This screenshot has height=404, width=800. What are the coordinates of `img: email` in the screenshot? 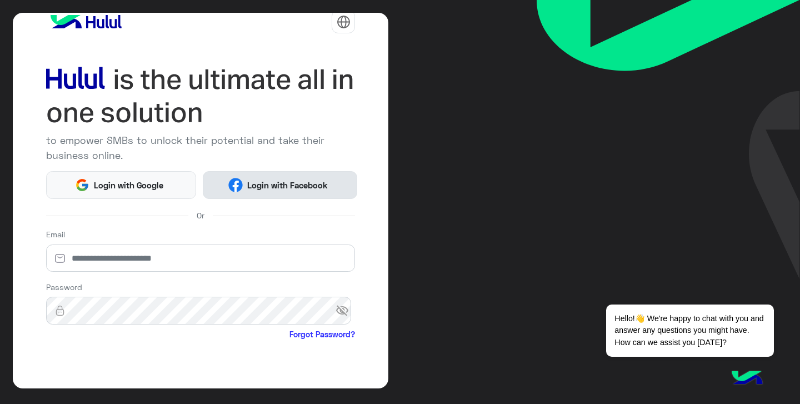 It's located at (60, 258).